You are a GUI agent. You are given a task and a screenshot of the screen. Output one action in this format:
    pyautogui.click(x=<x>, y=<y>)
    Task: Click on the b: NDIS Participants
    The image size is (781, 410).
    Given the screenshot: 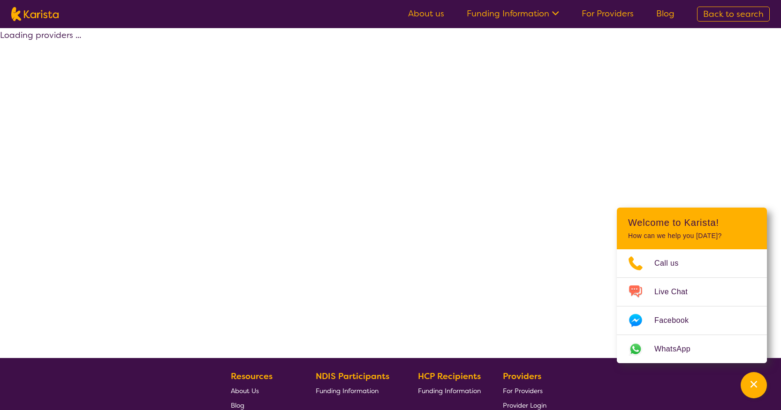 What is the action you would take?
    pyautogui.click(x=352, y=377)
    